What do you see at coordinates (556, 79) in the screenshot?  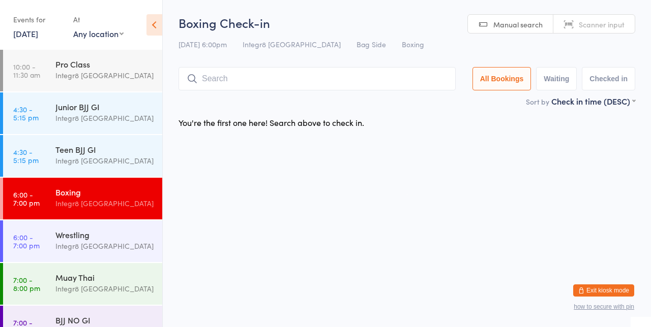 I see `button: Waiting` at bounding box center [556, 79].